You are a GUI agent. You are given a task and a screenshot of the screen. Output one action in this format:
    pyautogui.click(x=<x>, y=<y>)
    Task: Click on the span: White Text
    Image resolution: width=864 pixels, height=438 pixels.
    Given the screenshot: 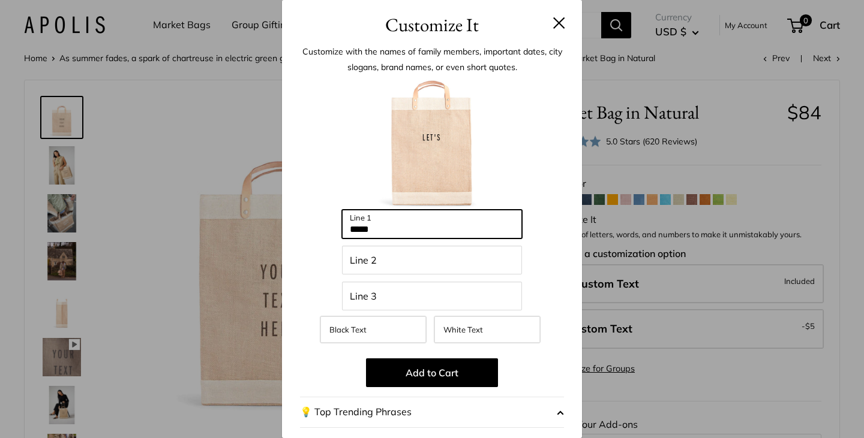 What is the action you would take?
    pyautogui.click(x=463, y=330)
    